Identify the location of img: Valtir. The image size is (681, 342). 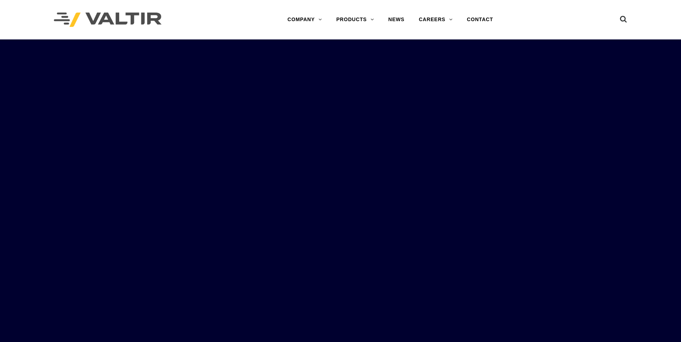
(108, 20).